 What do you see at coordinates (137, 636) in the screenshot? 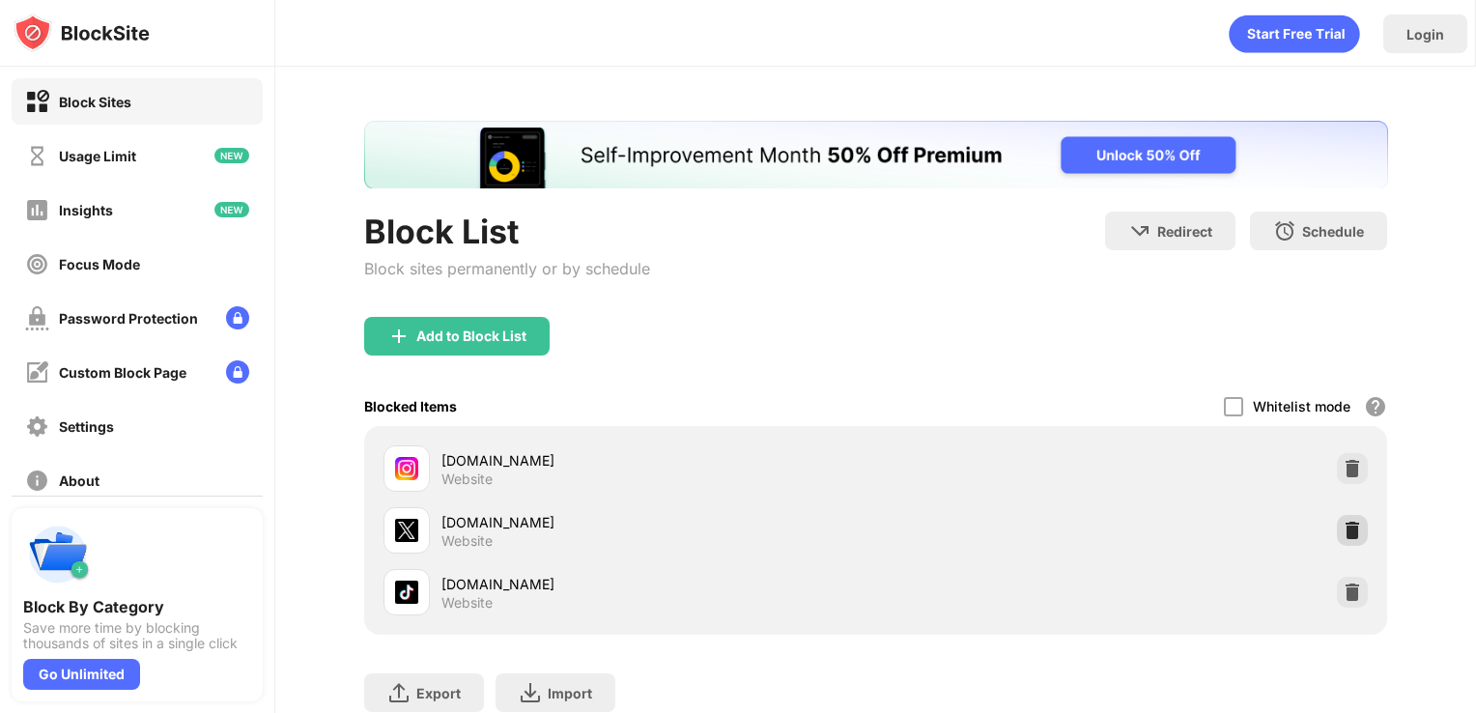
I see `div: Save more time by blocking thousands of sites in a single click` at bounding box center [137, 636].